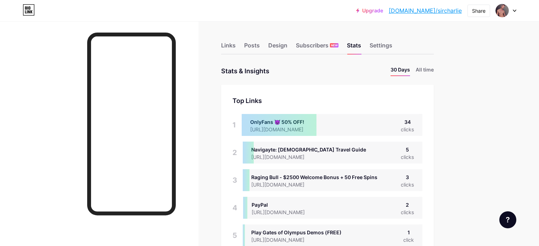  I want to click on div: Share, so click(478, 11).